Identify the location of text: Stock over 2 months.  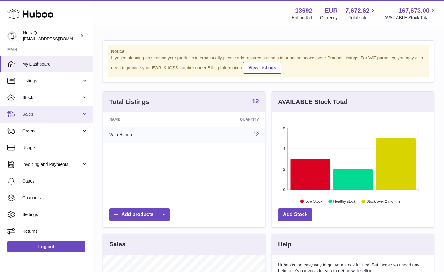
(383, 201).